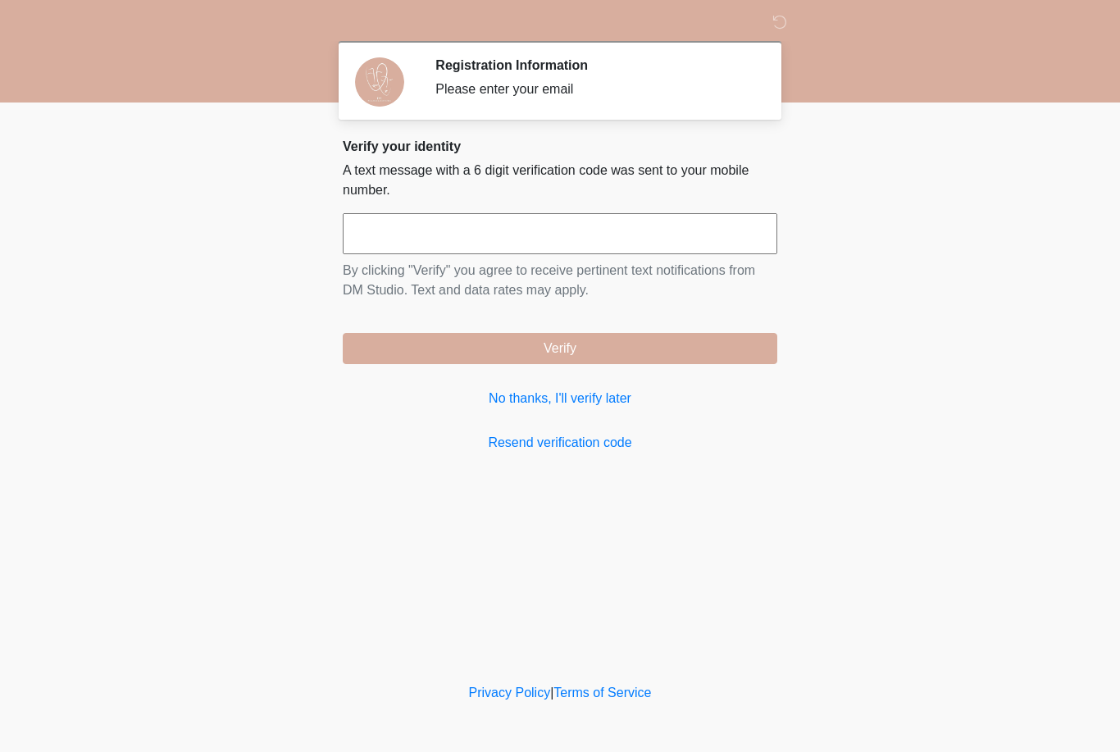 Image resolution: width=1120 pixels, height=752 pixels. What do you see at coordinates (560, 348) in the screenshot?
I see `button: Verify` at bounding box center [560, 348].